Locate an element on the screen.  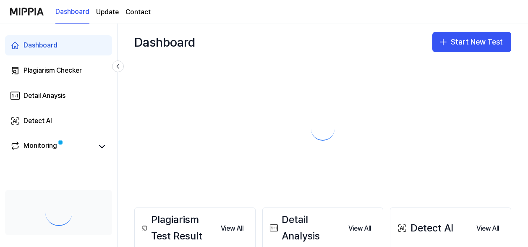
div: Detail Analysis is located at coordinates (305, 227).